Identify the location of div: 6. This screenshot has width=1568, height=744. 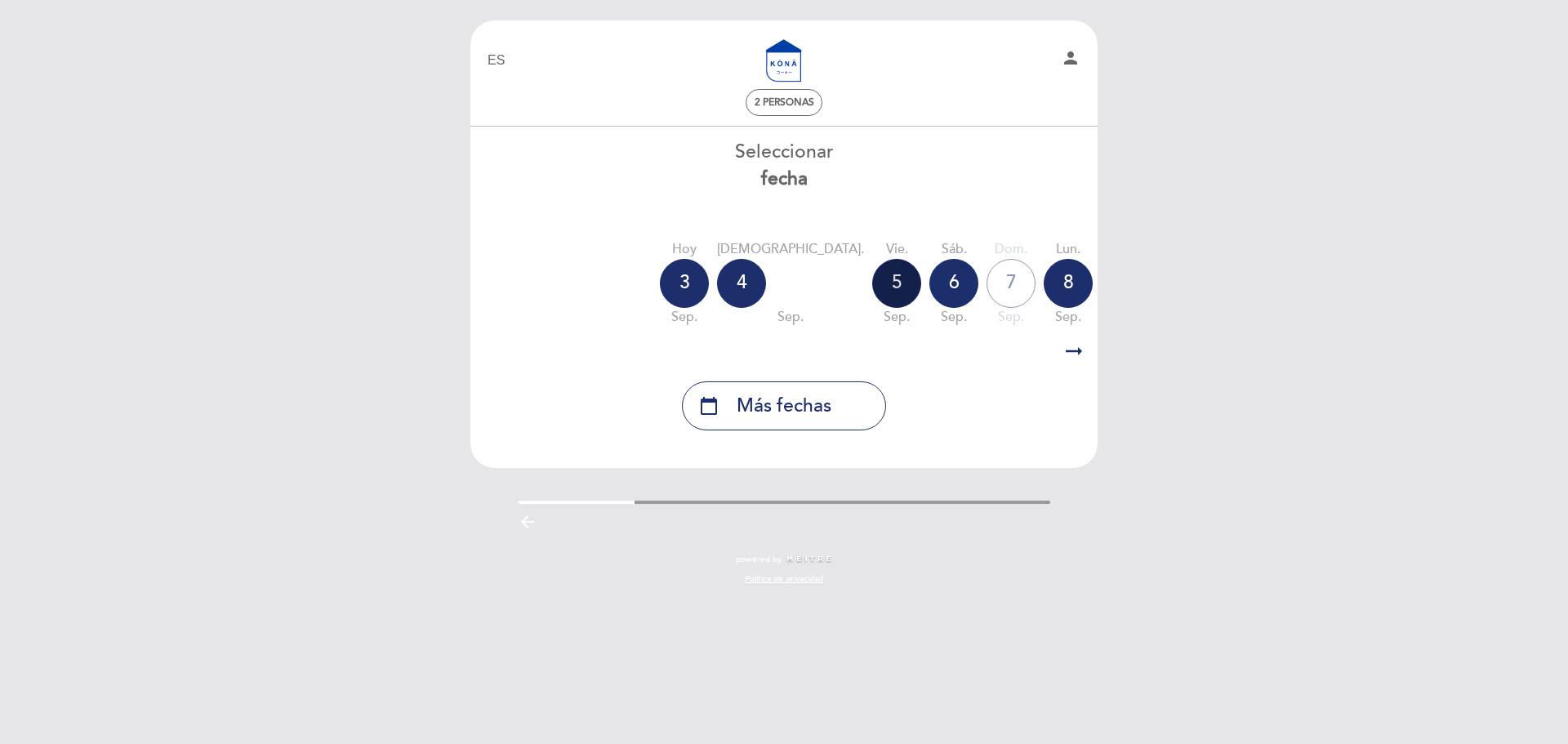
(954, 283).